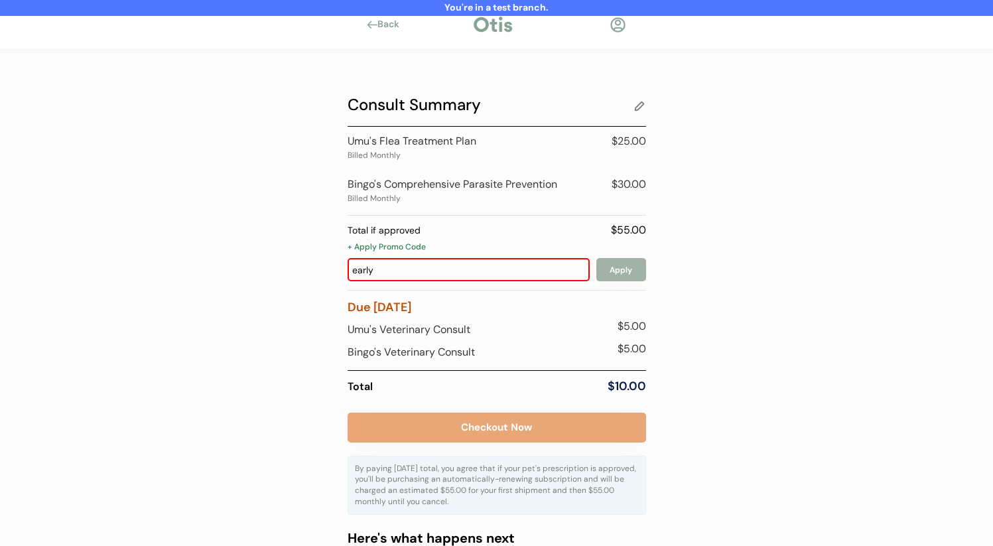 The image size is (993, 546). What do you see at coordinates (621, 269) in the screenshot?
I see `button: Apply` at bounding box center [621, 269].